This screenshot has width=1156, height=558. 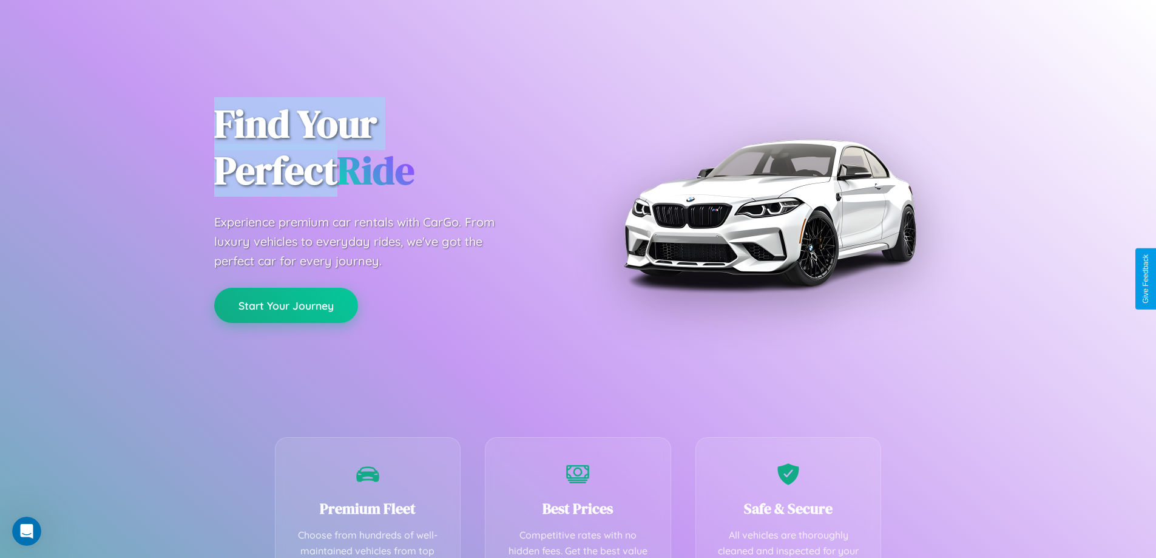 What do you see at coordinates (578, 508) in the screenshot?
I see `h3: Best Prices` at bounding box center [578, 508].